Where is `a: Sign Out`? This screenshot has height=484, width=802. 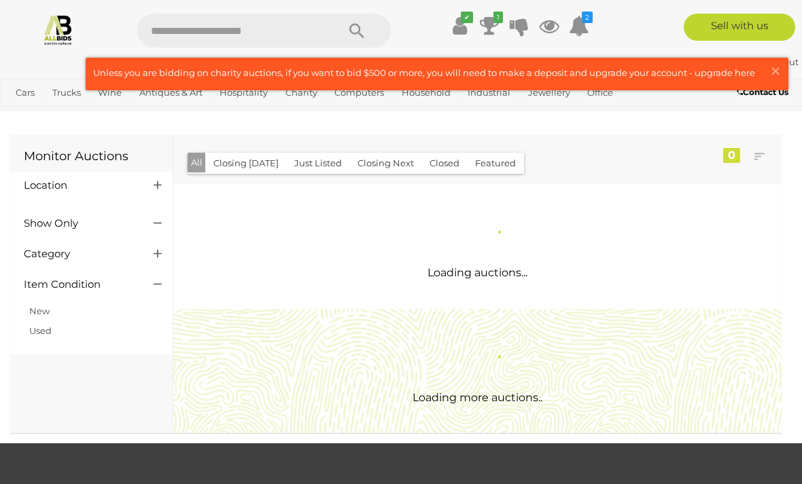
a: Sign Out is located at coordinates (779, 62).